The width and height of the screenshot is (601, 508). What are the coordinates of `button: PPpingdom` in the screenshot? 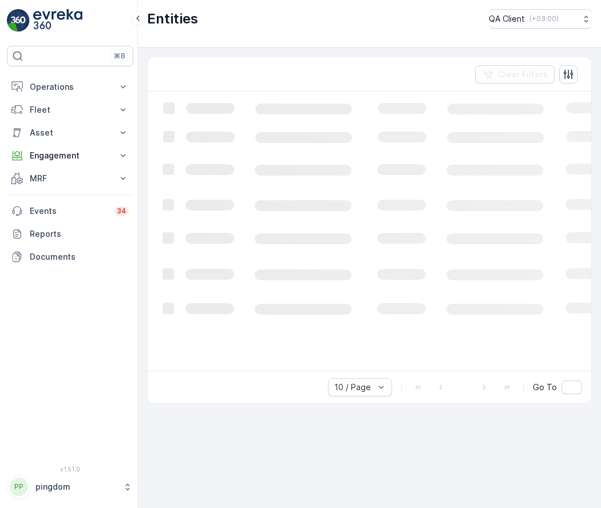 It's located at (70, 487).